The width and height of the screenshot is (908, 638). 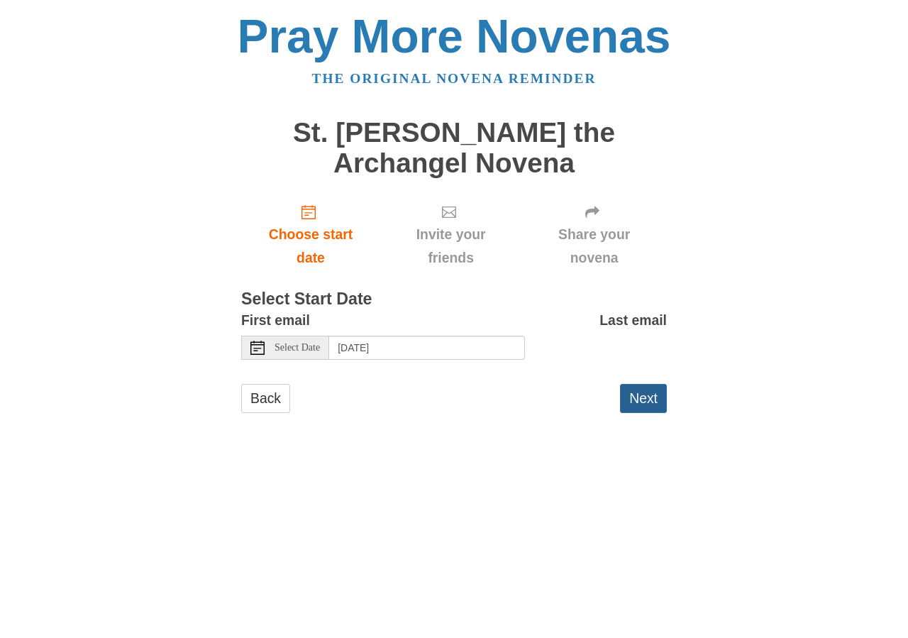 I want to click on label: Last email, so click(x=633, y=320).